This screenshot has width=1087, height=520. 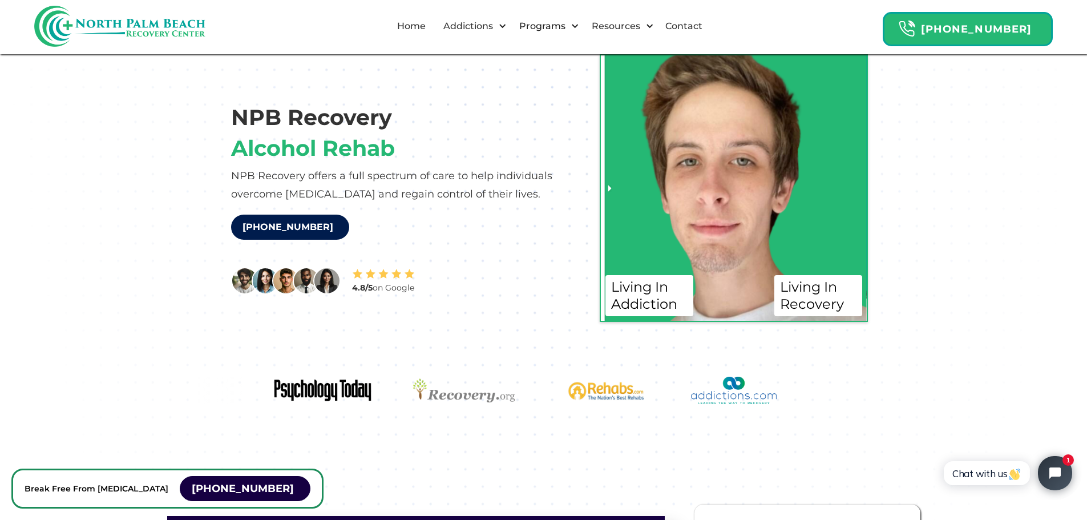 I want to click on img: A man with a beard wearing a white shirt and black tie., so click(x=307, y=281).